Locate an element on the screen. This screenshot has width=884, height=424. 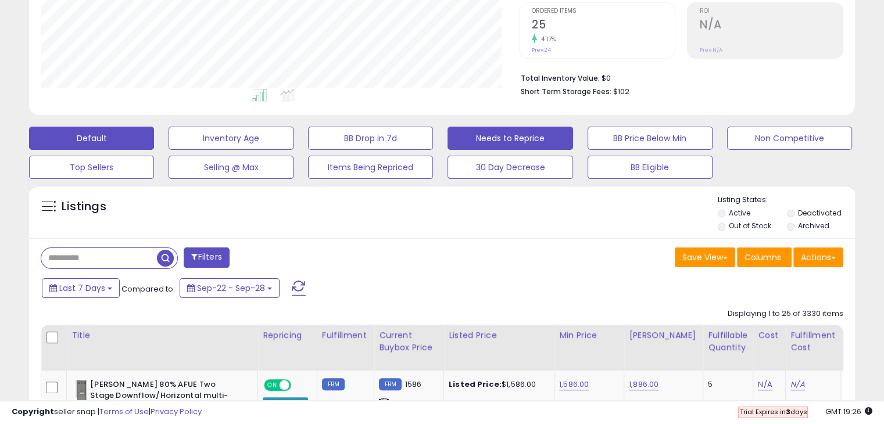
b: Total Inventory Value: is located at coordinates (560, 78).